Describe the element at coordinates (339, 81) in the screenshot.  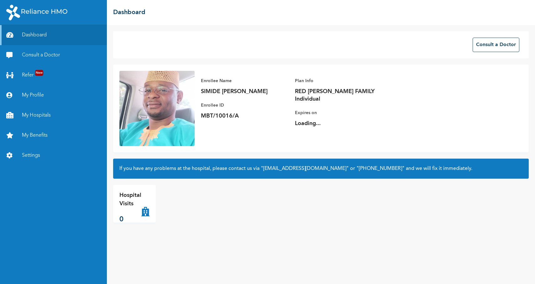
I see `p: Plan Info` at that location.